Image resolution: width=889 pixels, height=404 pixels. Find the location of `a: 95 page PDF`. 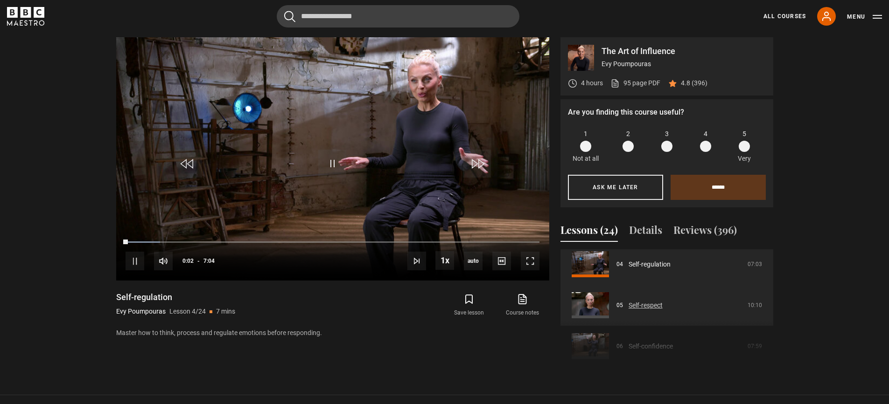

a: 95 page PDF is located at coordinates (635, 83).